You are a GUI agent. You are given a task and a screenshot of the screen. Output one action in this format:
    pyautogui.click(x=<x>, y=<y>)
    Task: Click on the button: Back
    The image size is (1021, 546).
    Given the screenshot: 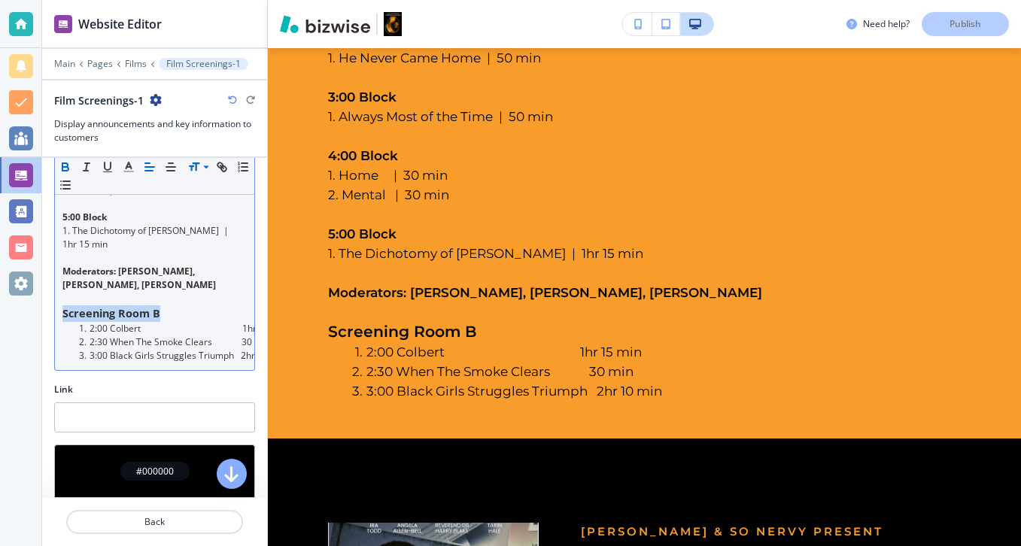 What is the action you would take?
    pyautogui.click(x=154, y=522)
    